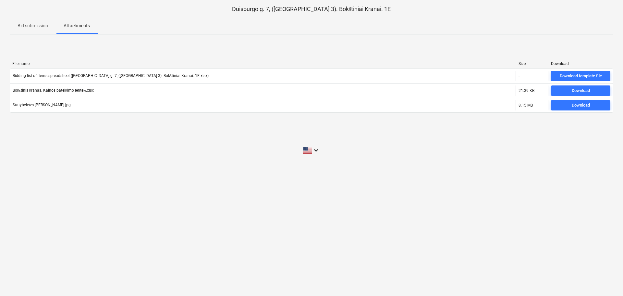 This screenshot has height=296, width=623. What do you see at coordinates (526, 91) in the screenshot?
I see `div: 21.39 KB` at bounding box center [526, 91].